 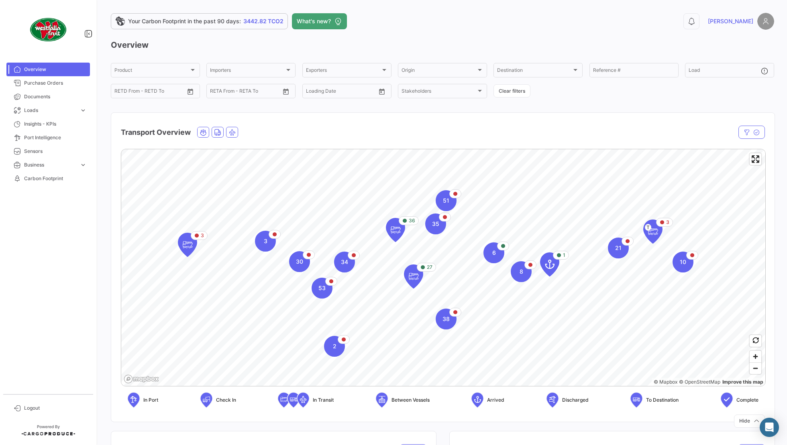 What do you see at coordinates (48, 138) in the screenshot?
I see `a: Port Intelligence` at bounding box center [48, 138].